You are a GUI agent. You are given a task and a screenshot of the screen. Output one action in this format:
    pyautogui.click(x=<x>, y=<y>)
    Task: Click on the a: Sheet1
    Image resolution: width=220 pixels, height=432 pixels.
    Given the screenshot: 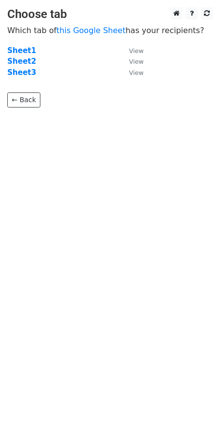 What is the action you would take?
    pyautogui.click(x=21, y=51)
    